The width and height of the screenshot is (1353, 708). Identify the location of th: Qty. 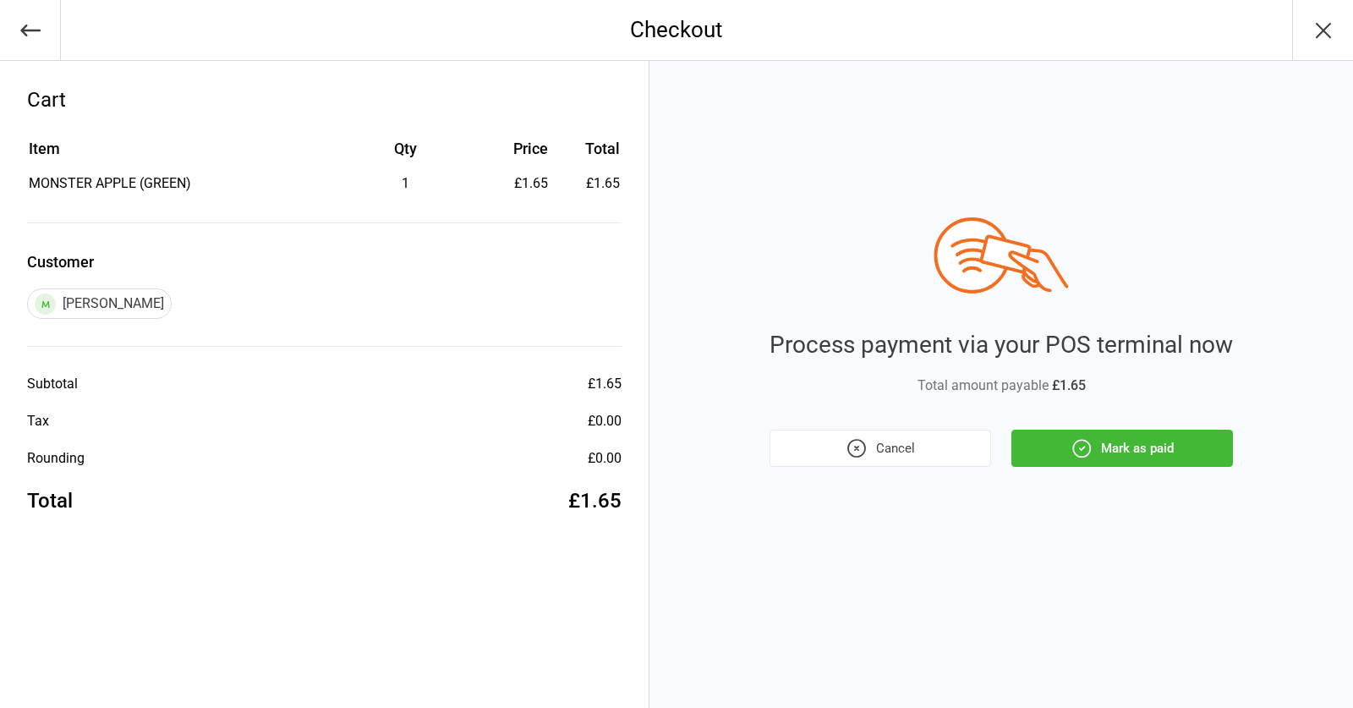
(406, 154).